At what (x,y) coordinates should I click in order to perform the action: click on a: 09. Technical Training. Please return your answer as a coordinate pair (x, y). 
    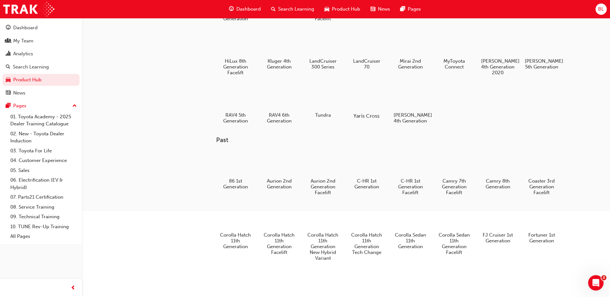
    Looking at the image, I should click on (43, 217).